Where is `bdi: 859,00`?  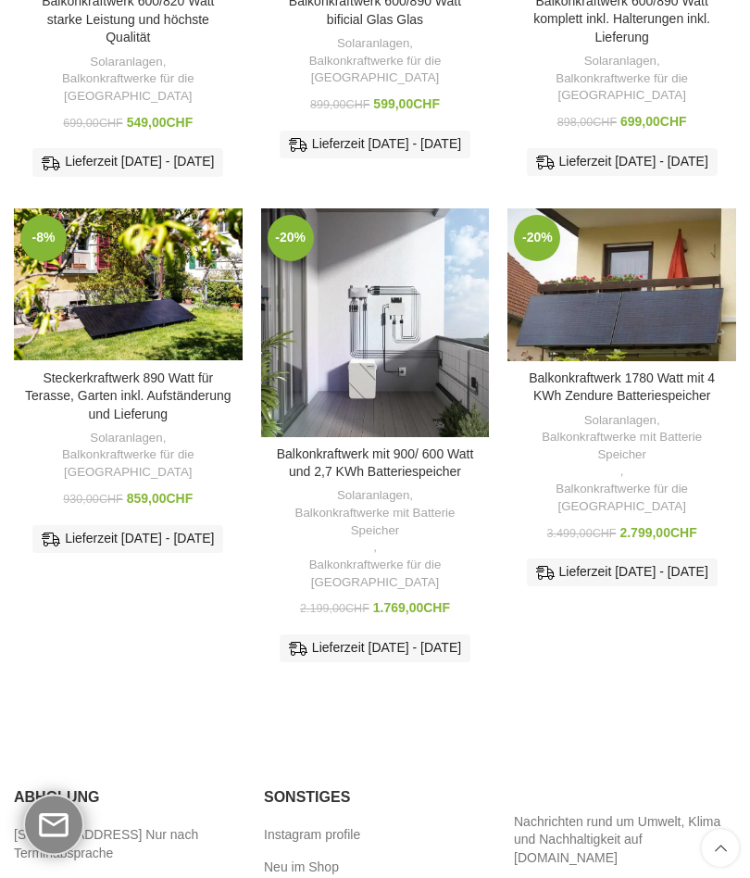 bdi: 859,00 is located at coordinates (160, 499).